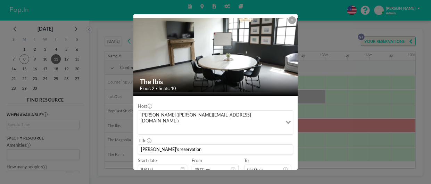 Image resolution: width=431 pixels, height=184 pixels. What do you see at coordinates (215, 122) in the screenshot?
I see `div: Search for option` at bounding box center [215, 122].